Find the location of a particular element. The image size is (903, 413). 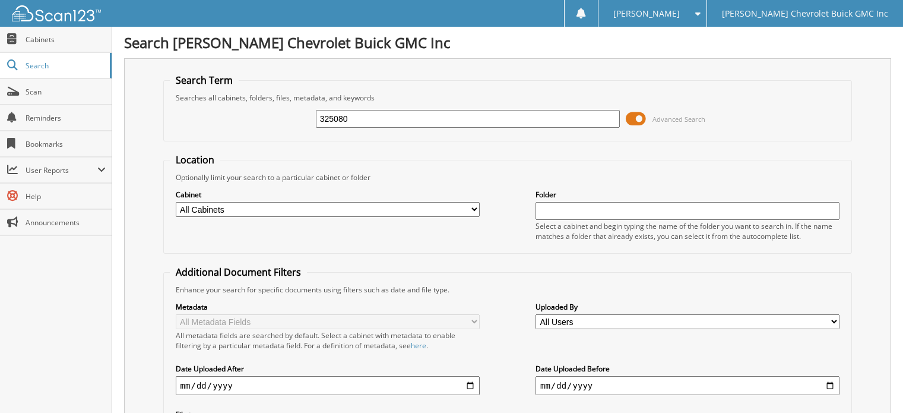

label: Metadata is located at coordinates (328, 306).